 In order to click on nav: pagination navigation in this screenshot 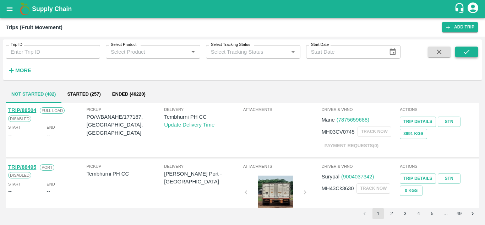, I will do `click(419, 214)`.